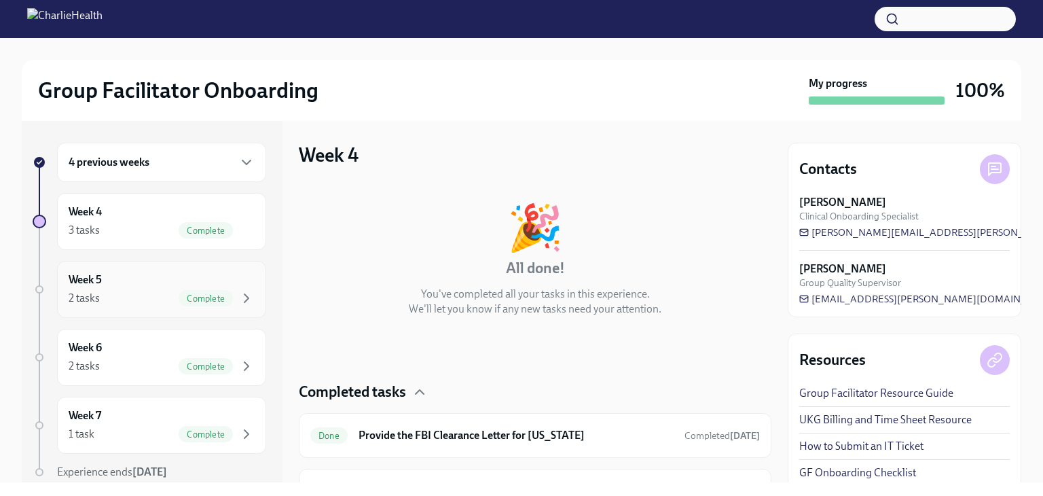  What do you see at coordinates (178, 90) in the screenshot?
I see `h2: Group Facilitator Onboarding` at bounding box center [178, 90].